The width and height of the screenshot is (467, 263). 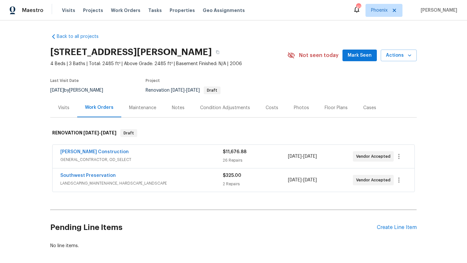 What do you see at coordinates (399, 55) in the screenshot?
I see `span: Actions` at bounding box center [399, 55].